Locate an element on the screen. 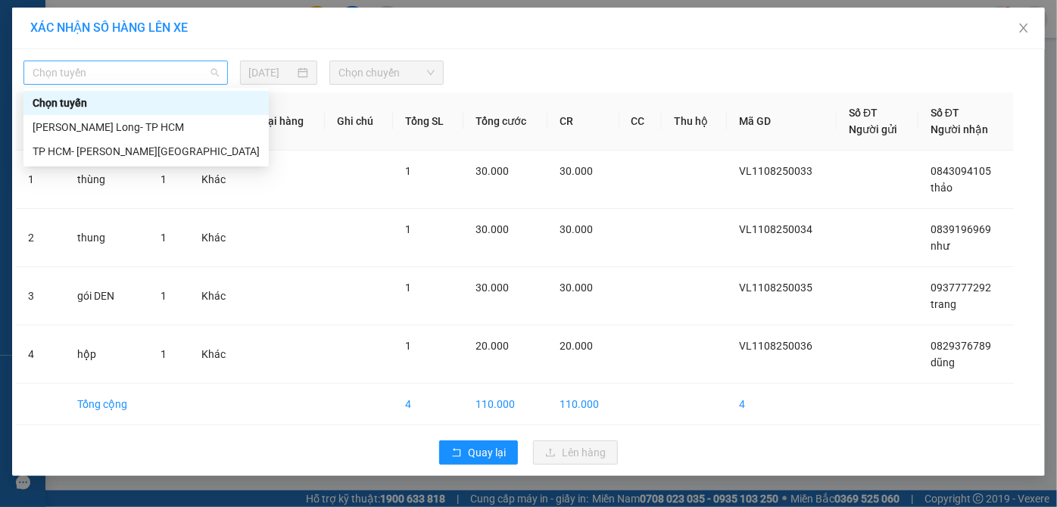  button: uploadLên hàng is located at coordinates (575, 453).